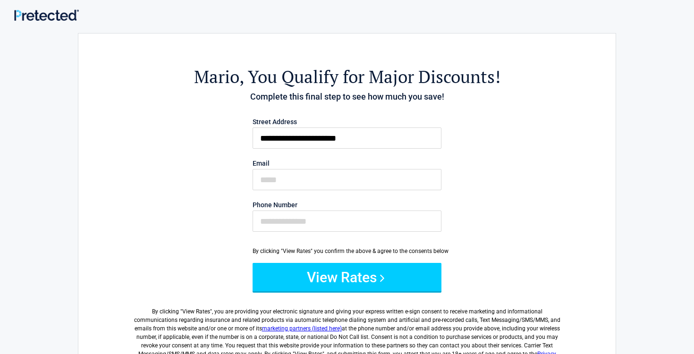 The width and height of the screenshot is (694, 354). What do you see at coordinates (217, 76) in the screenshot?
I see `span: Mario` at bounding box center [217, 76].